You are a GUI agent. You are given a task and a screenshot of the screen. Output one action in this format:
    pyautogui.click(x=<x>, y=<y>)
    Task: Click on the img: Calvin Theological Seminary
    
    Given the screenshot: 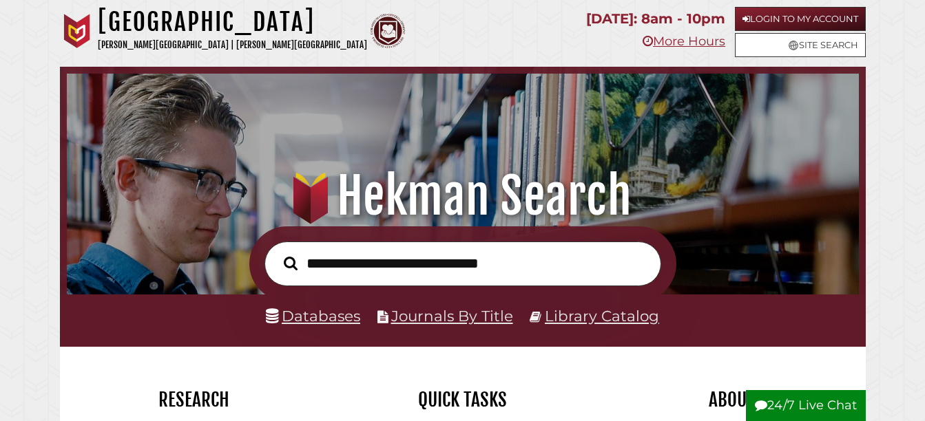 What is the action you would take?
    pyautogui.click(x=388, y=31)
    